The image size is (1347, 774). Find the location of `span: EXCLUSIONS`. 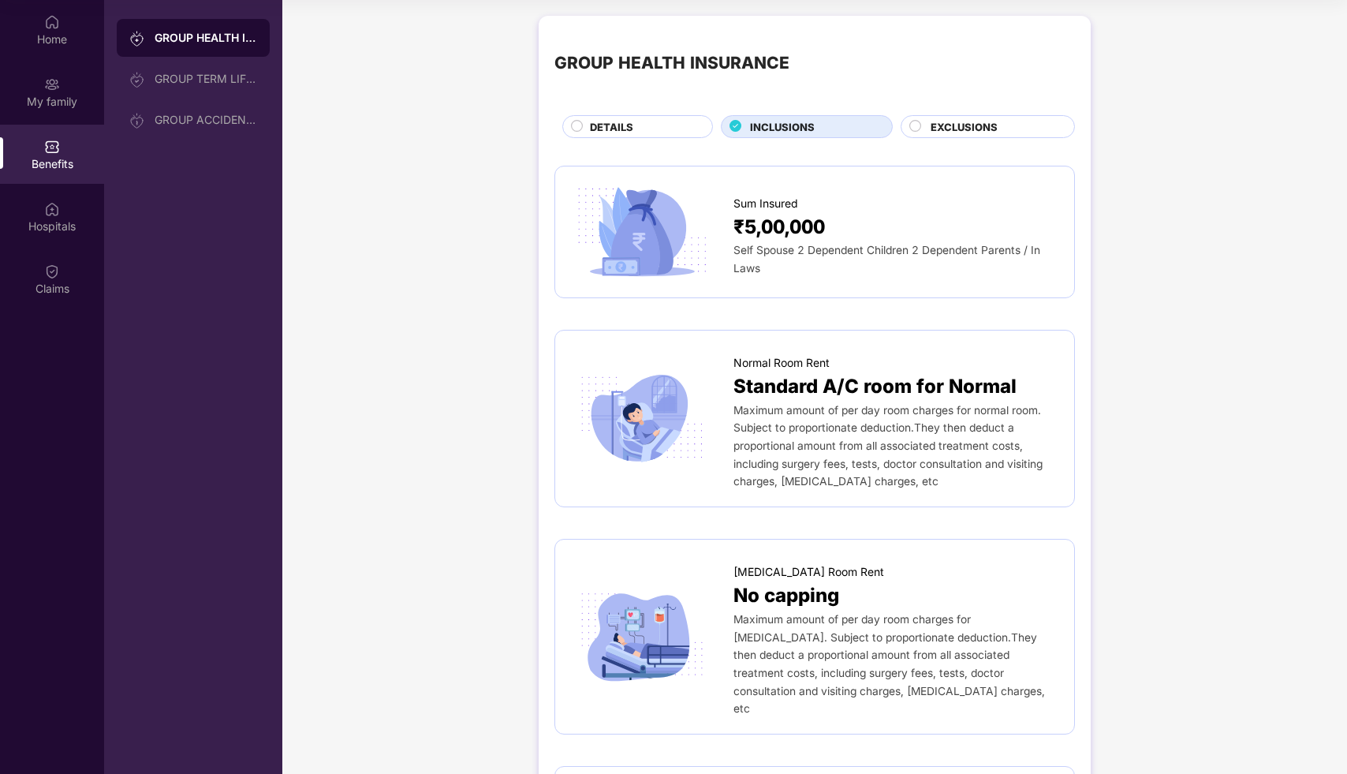

span: EXCLUSIONS is located at coordinates (964, 127).